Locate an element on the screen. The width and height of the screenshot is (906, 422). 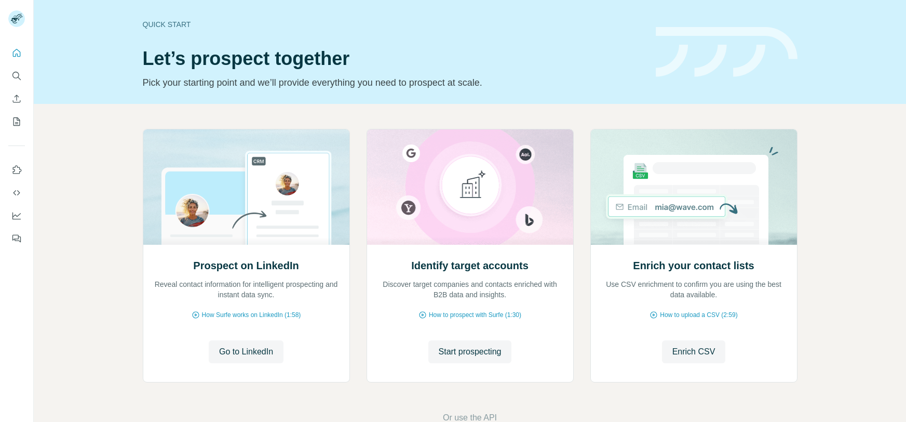
img: Enrich your contact lists is located at coordinates (694, 187).